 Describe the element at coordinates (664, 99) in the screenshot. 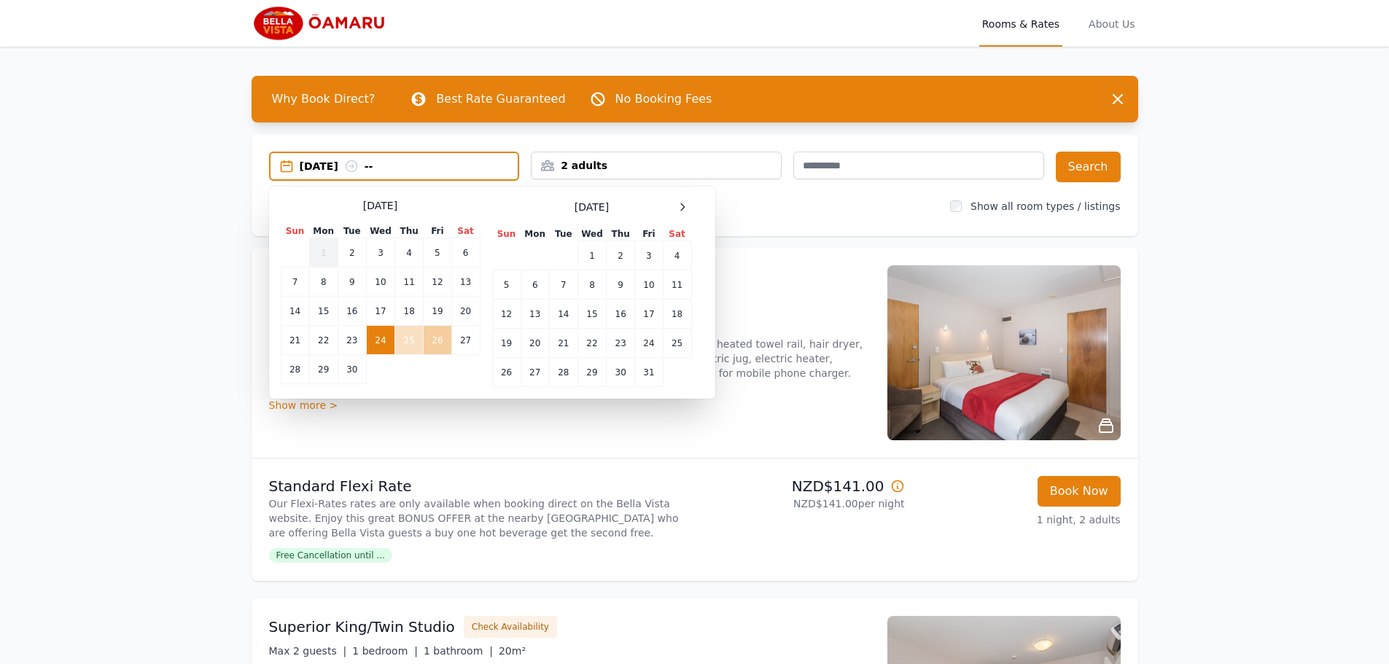

I see `p: No Booking Fees` at that location.